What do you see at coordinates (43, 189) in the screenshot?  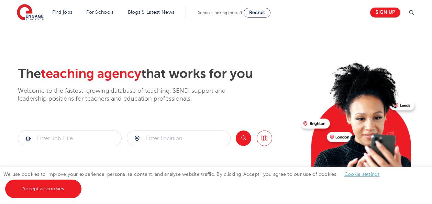 I see `a: Accept all cookies` at bounding box center [43, 189].